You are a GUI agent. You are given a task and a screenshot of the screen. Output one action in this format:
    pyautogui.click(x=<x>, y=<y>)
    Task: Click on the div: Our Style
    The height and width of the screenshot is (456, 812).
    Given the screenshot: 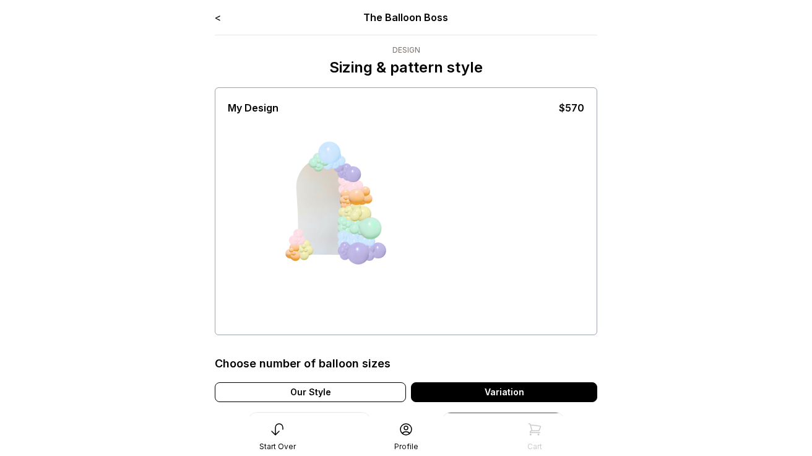 What is the action you would take?
    pyautogui.click(x=310, y=392)
    